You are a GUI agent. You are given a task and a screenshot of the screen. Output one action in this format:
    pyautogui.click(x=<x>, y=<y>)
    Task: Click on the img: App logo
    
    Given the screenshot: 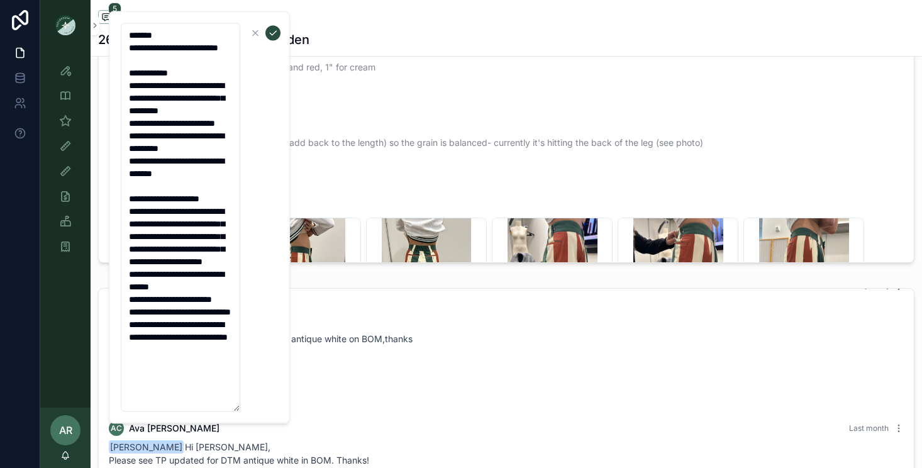 What is the action you would take?
    pyautogui.click(x=65, y=25)
    